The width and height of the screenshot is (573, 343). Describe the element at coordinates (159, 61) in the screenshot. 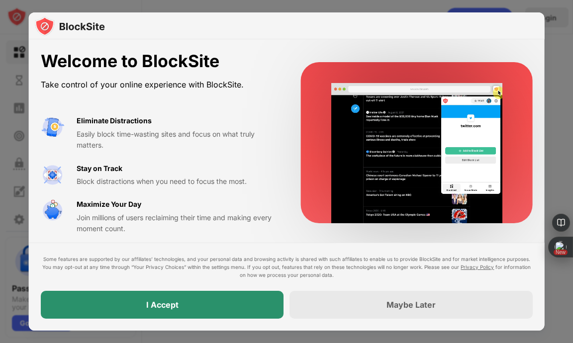

I see `div: Welcome to BlockSite` at that location.